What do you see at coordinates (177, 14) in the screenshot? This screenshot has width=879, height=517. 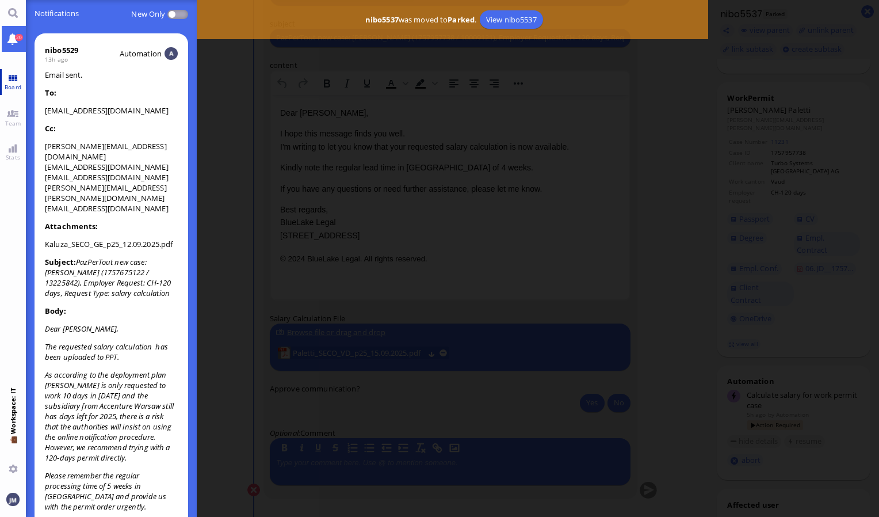 I see `p-inputswitch: Disabled` at bounding box center [177, 14].